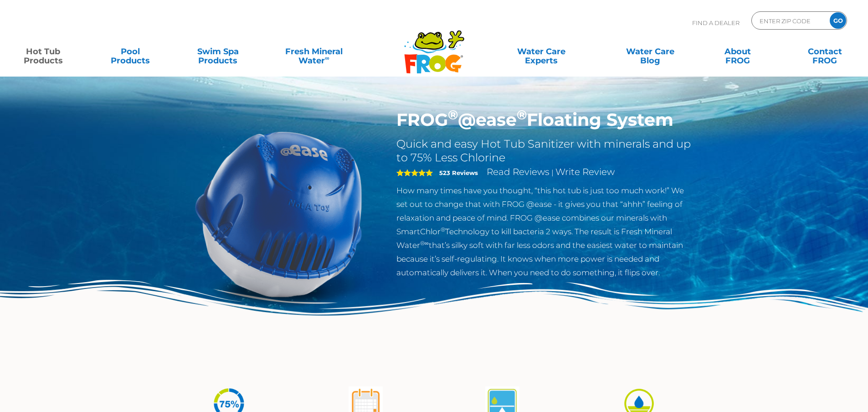  I want to click on a: Write Review, so click(585, 172).